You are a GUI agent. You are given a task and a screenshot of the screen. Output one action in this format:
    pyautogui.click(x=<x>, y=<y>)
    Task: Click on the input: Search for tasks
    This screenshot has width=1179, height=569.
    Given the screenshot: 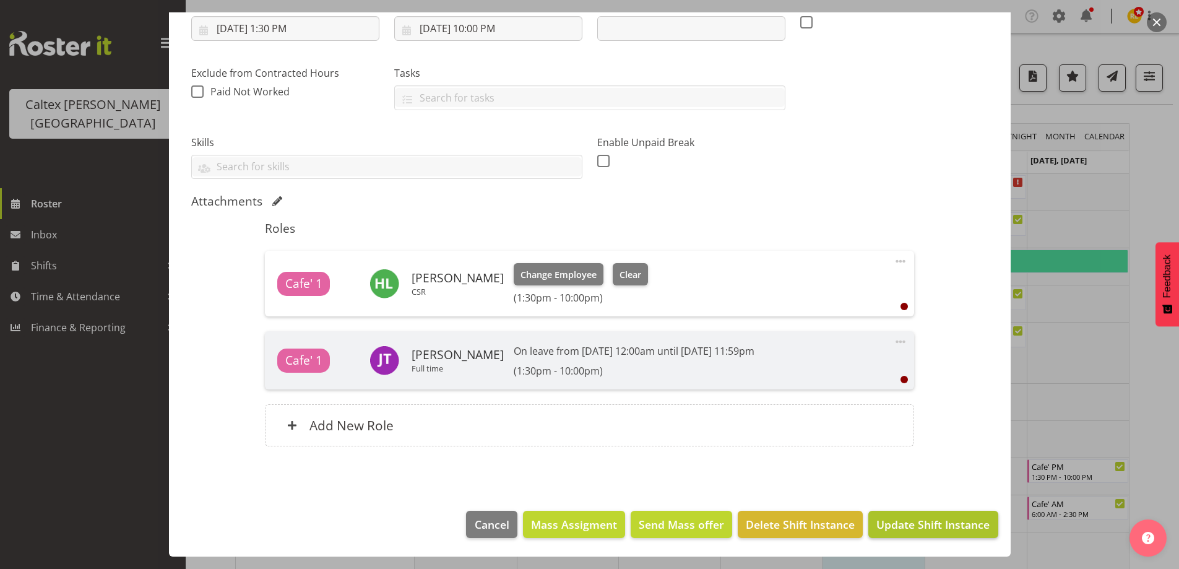 What is the action you would take?
    pyautogui.click(x=590, y=97)
    